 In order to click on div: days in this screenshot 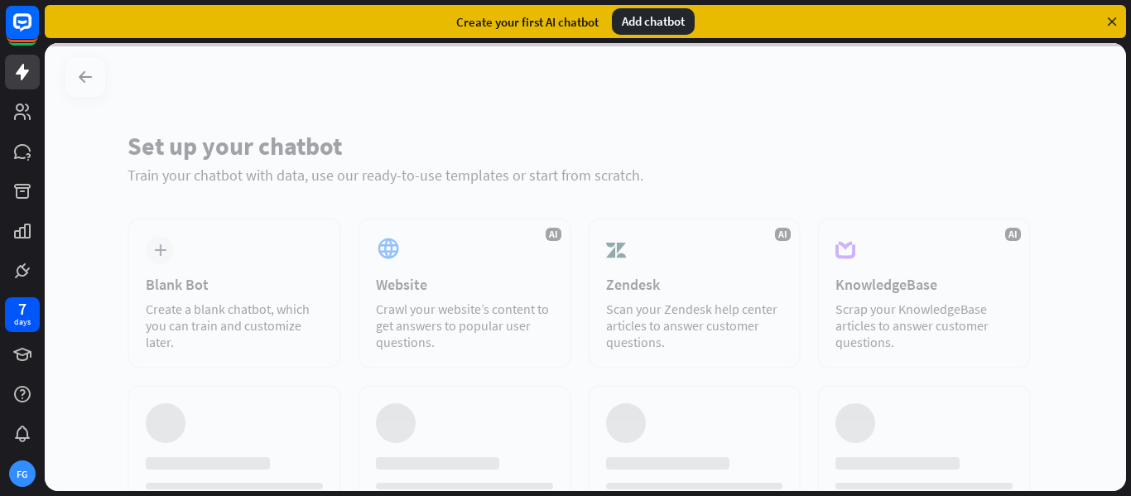, I will do `click(22, 322)`.